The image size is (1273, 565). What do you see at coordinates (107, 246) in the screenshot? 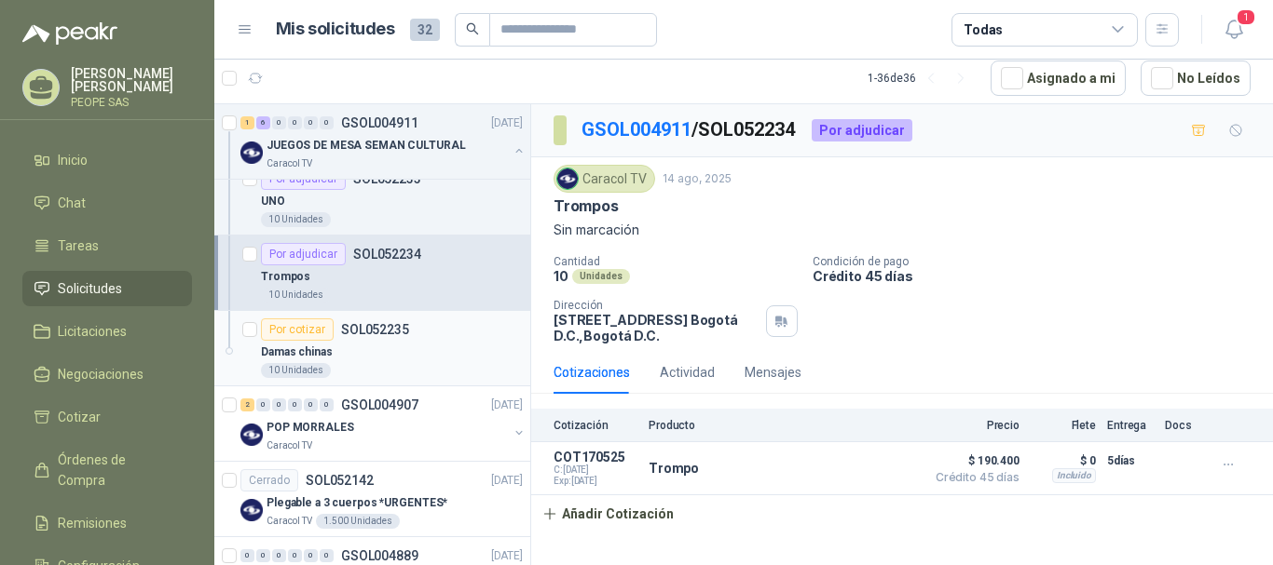
I see `a: Tareas` at bounding box center [107, 246].